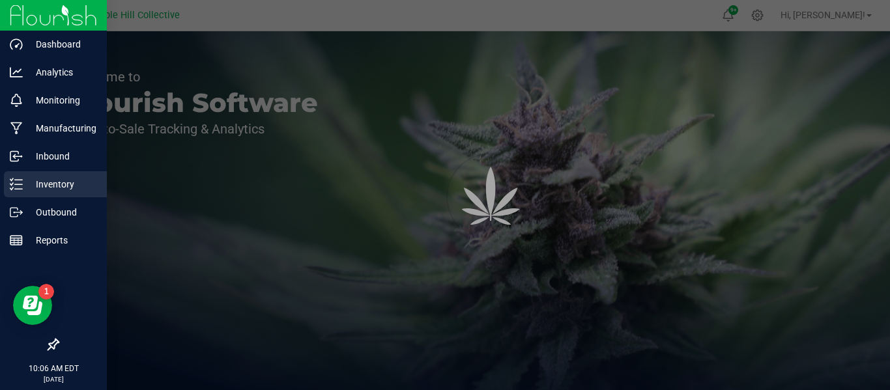  I want to click on inline-svg: Reports, so click(16, 240).